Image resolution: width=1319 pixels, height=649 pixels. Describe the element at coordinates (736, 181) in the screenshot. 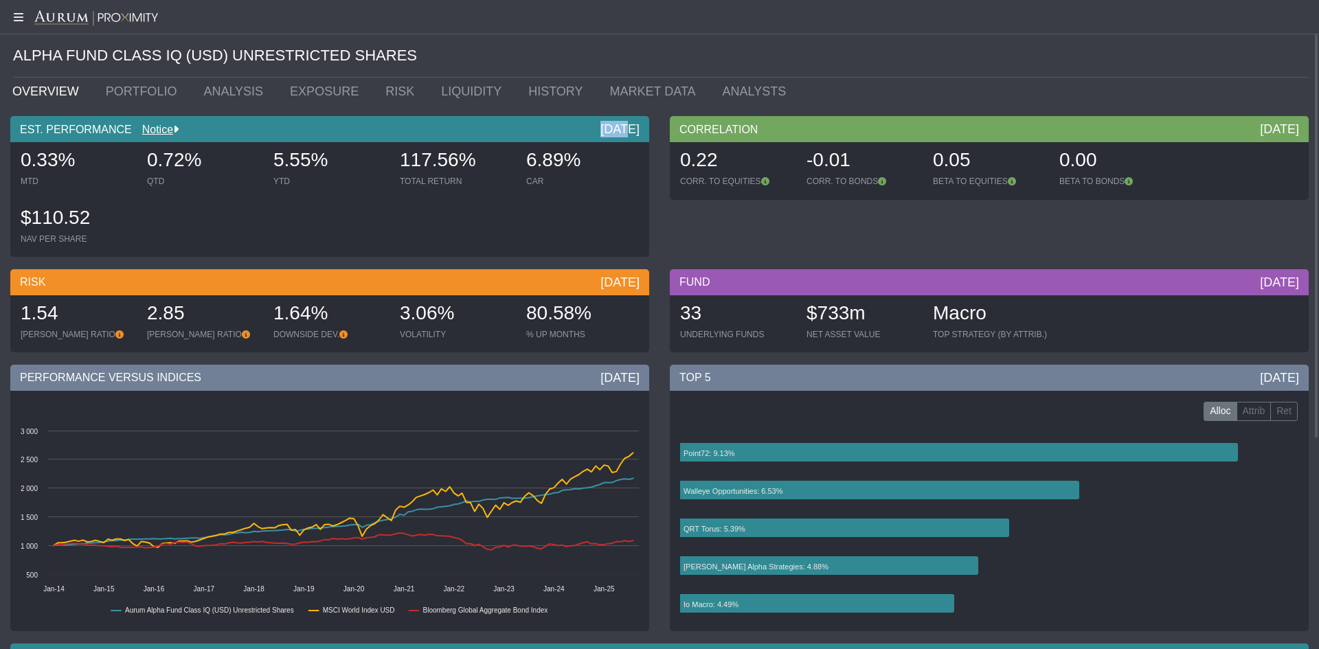

I see `div: CORR. TO EQUITIES` at that location.